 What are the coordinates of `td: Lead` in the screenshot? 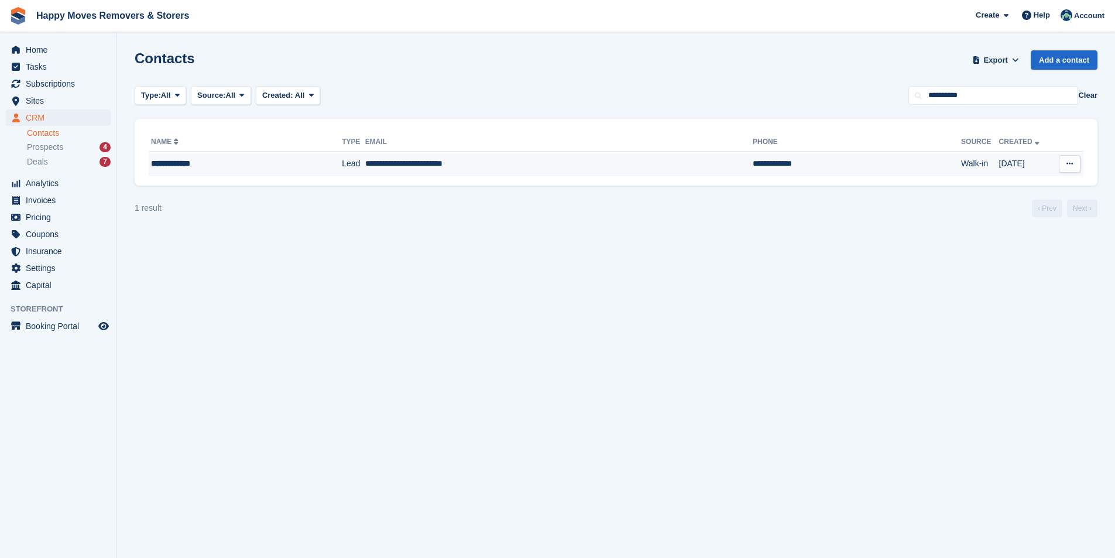 It's located at (353, 164).